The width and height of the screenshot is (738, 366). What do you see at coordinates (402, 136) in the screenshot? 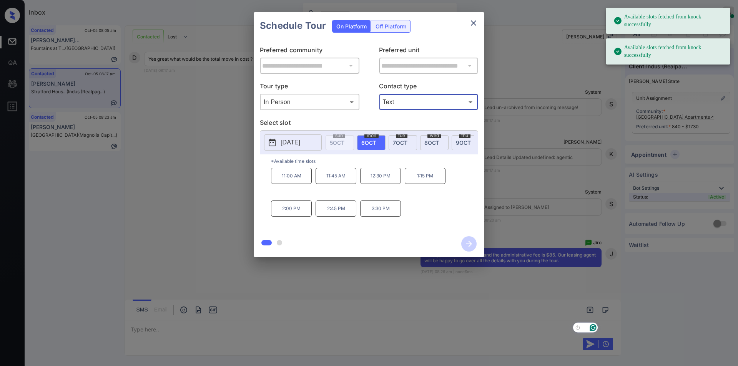
I see `span: tue` at bounding box center [402, 136].